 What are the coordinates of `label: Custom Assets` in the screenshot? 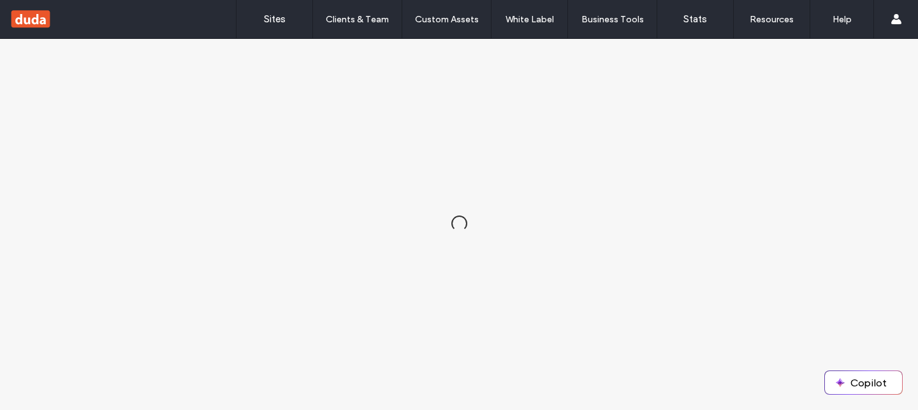 It's located at (447, 19).